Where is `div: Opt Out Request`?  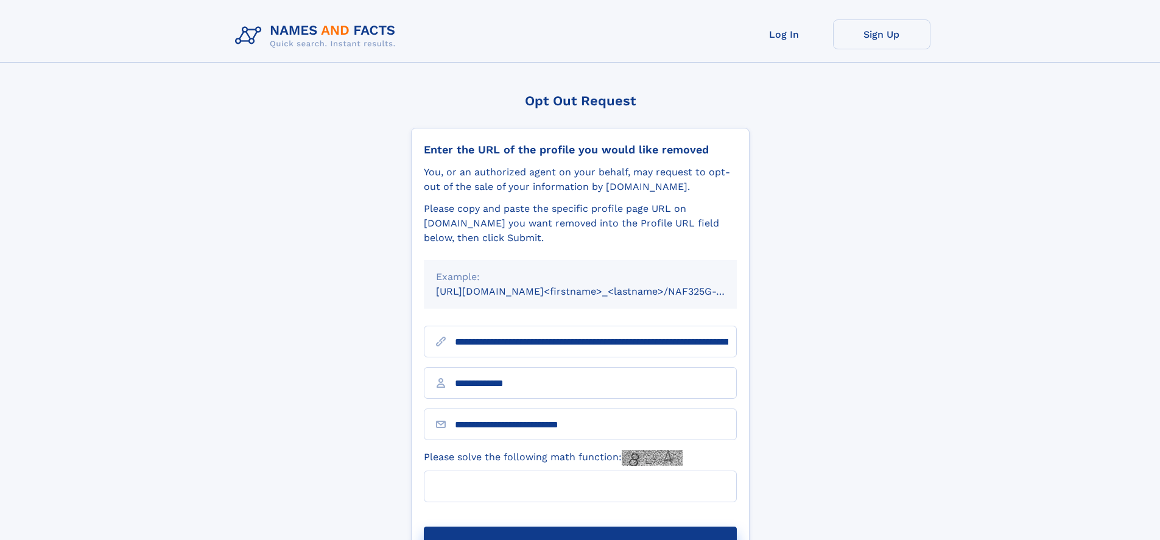
div: Opt Out Request is located at coordinates (580, 100).